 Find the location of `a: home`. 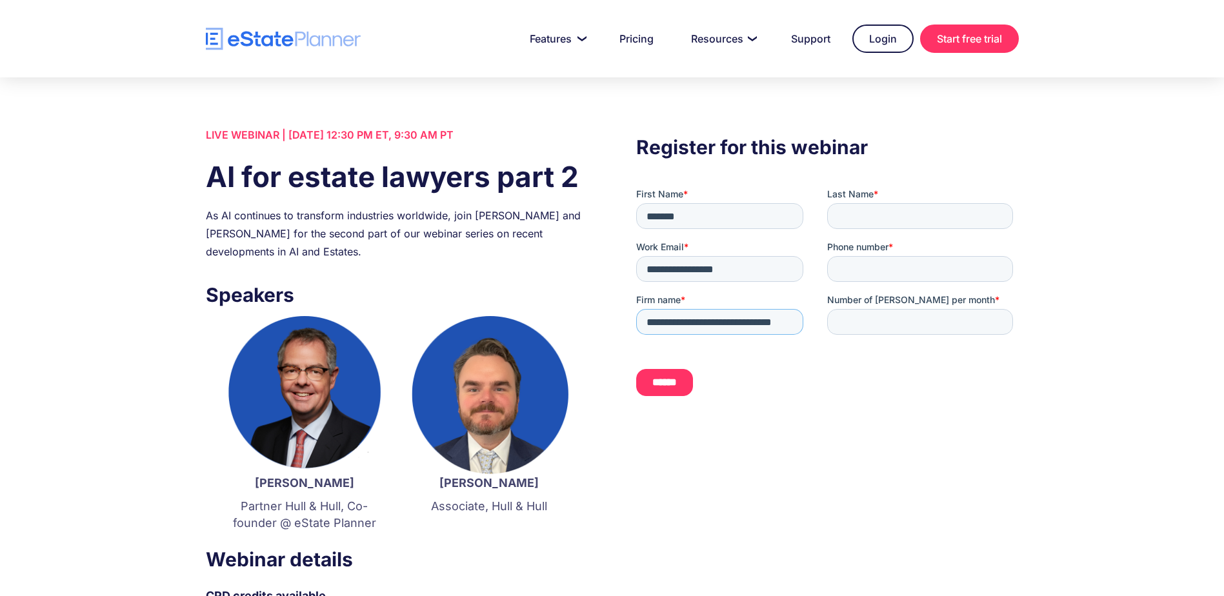

a: home is located at coordinates (283, 39).